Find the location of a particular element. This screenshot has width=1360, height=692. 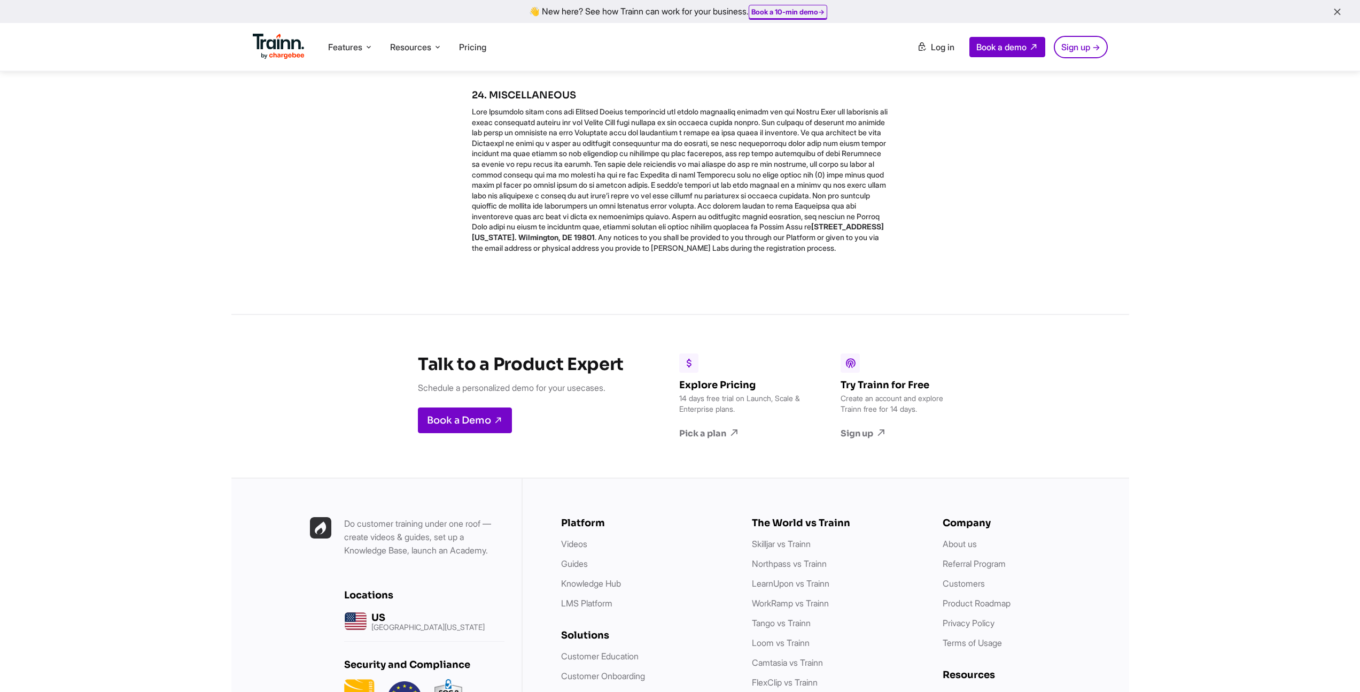

a: Book a 10-min demo→ is located at coordinates (788, 12).